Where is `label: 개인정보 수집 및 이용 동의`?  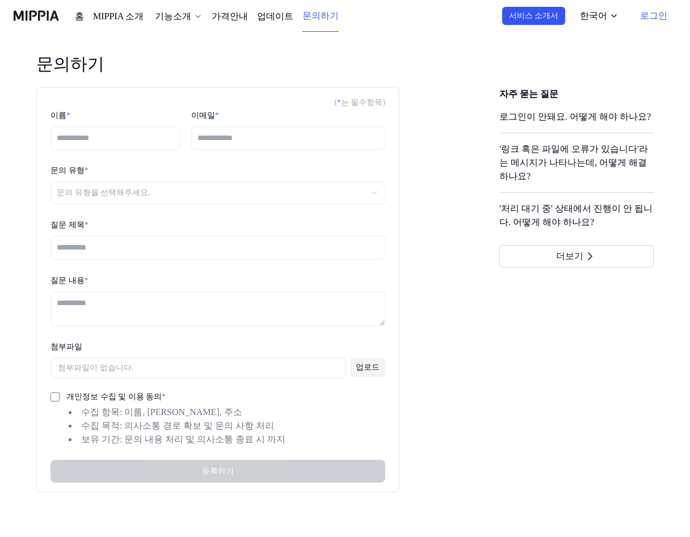 label: 개인정보 수집 및 이용 동의 is located at coordinates (106, 397).